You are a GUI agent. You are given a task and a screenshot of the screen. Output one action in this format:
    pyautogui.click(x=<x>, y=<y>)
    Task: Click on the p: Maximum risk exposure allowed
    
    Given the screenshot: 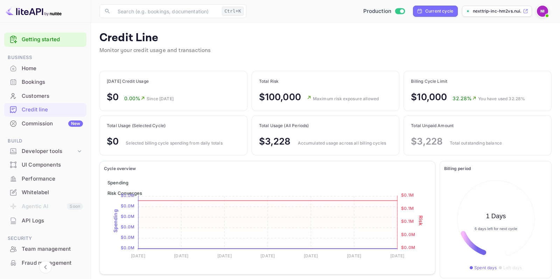 What is the action you would take?
    pyautogui.click(x=345, y=99)
    